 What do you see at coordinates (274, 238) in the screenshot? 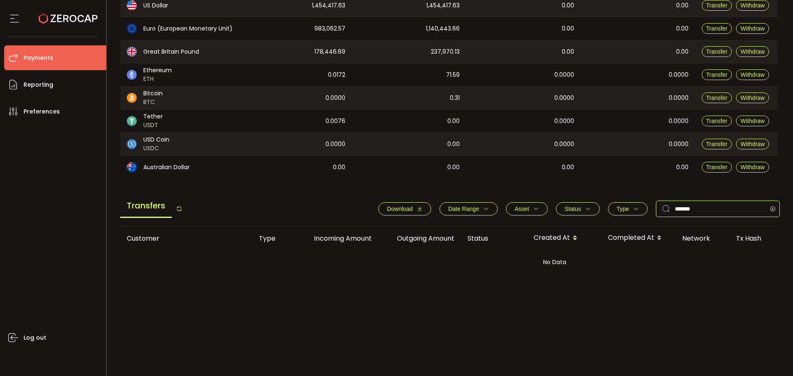
I see `div: Type` at bounding box center [274, 238].